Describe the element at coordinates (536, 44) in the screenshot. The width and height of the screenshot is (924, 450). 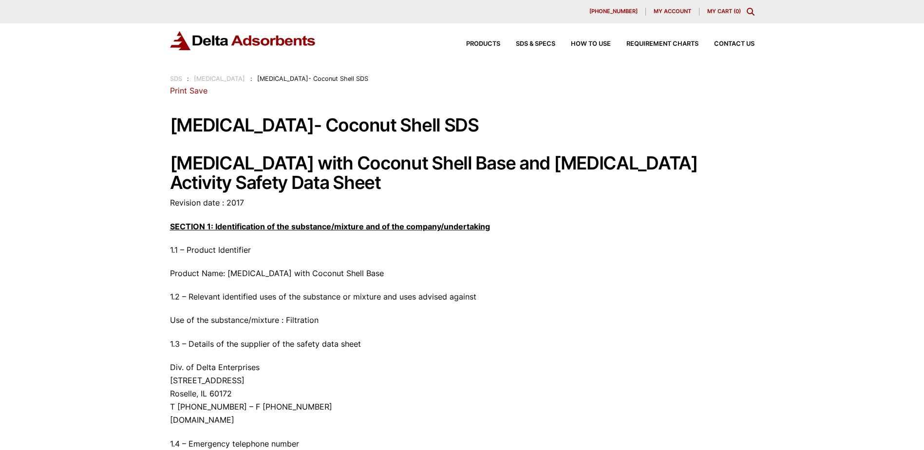
I see `span: SDS & SPECS` at that location.